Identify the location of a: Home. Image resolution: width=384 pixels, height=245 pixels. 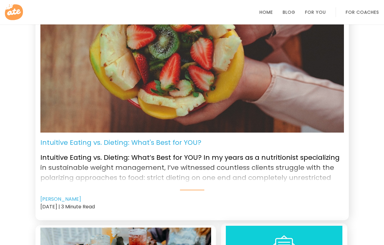
(266, 12).